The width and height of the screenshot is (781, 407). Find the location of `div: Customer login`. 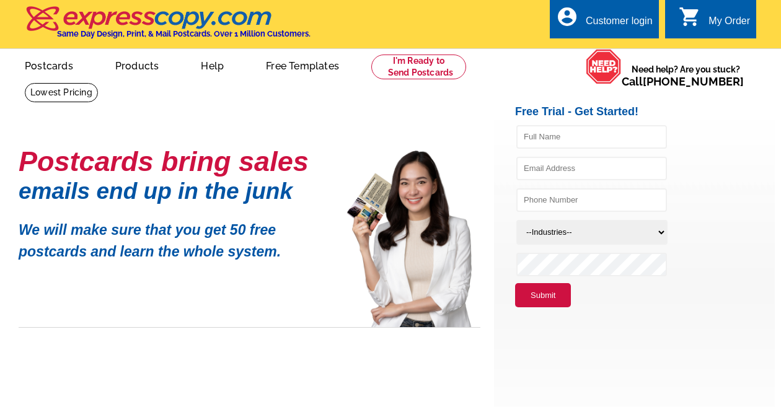

div: Customer login is located at coordinates (619, 24).